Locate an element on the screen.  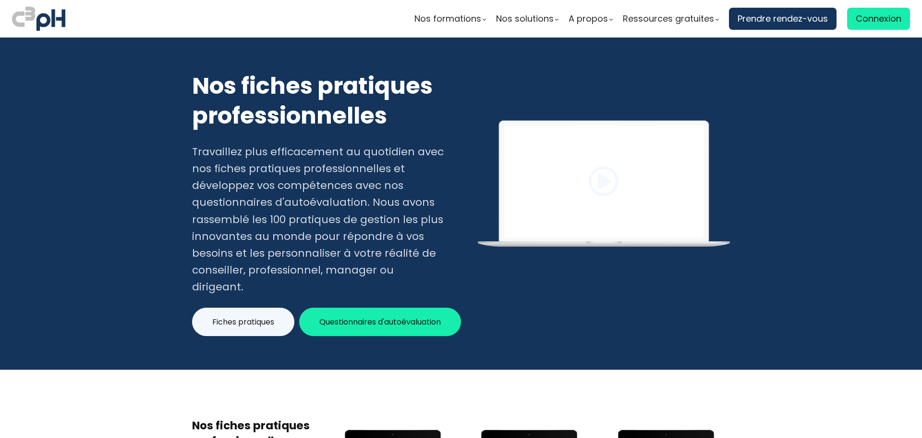
span: Nos solutions is located at coordinates (525, 19).